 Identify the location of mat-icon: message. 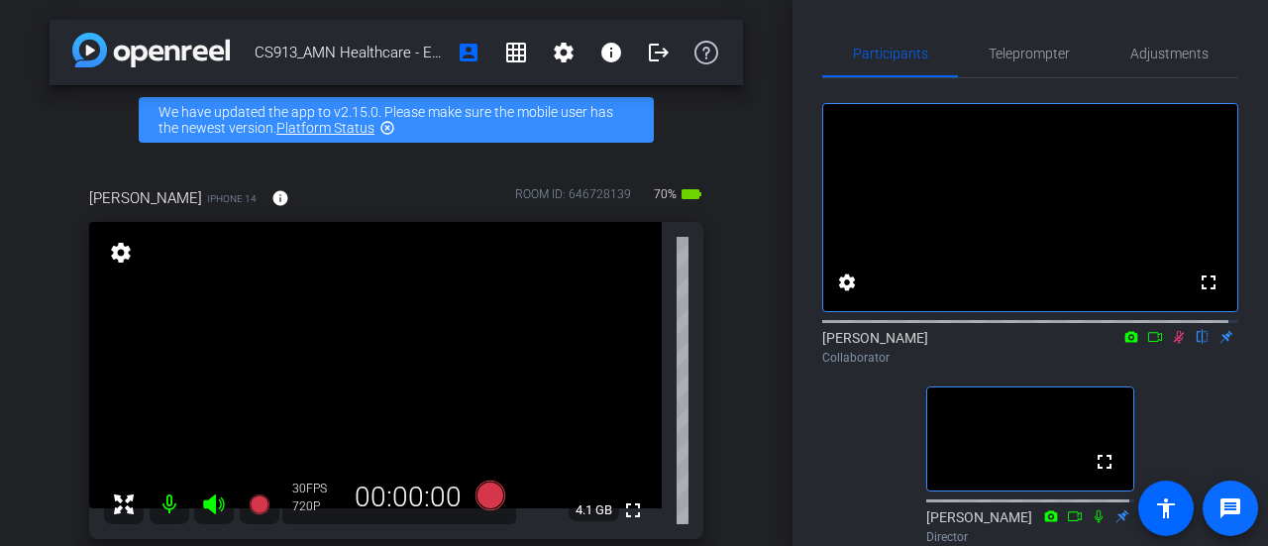
(1230, 508).